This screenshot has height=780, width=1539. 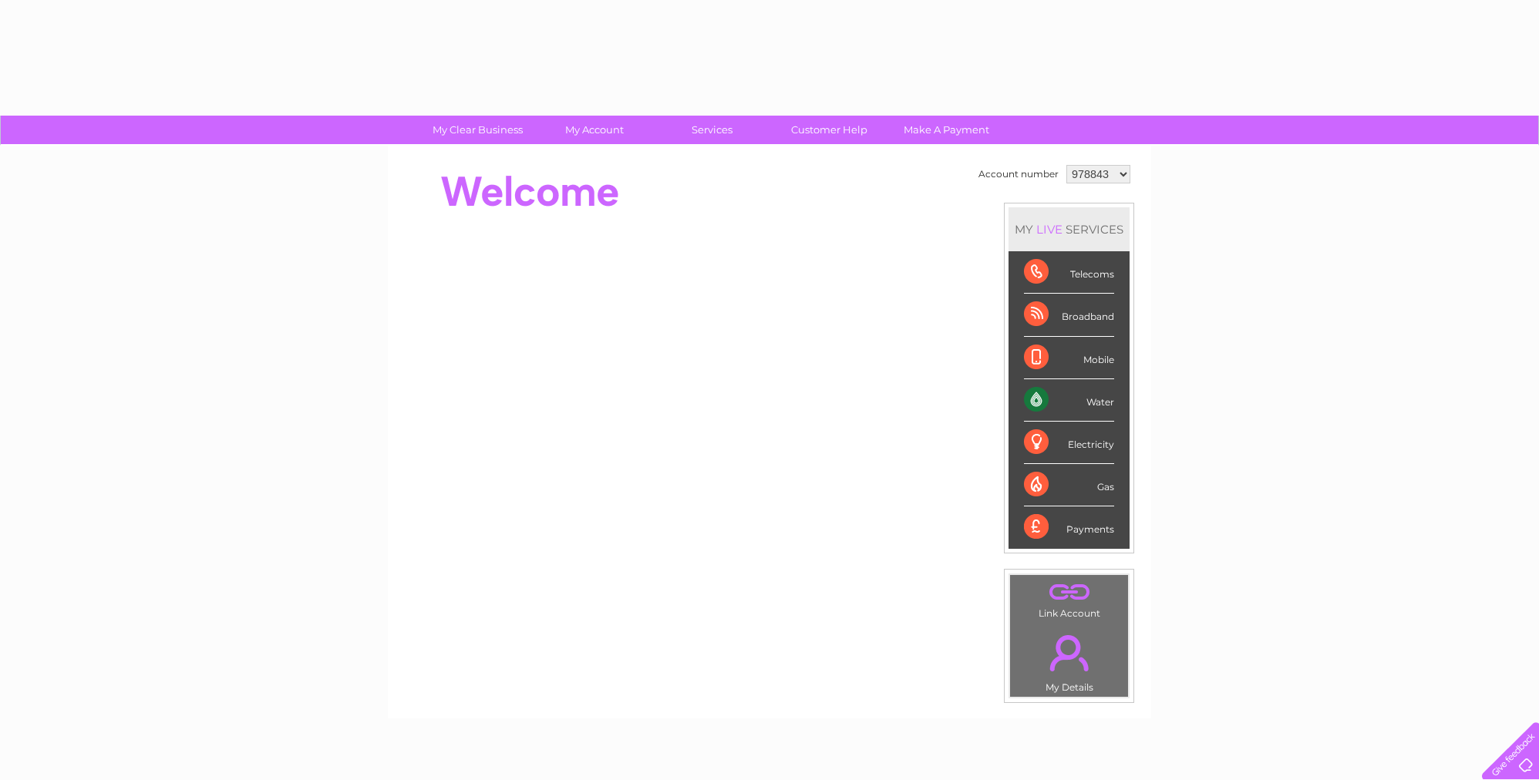 What do you see at coordinates (1068, 400) in the screenshot?
I see `div: Water` at bounding box center [1068, 400].